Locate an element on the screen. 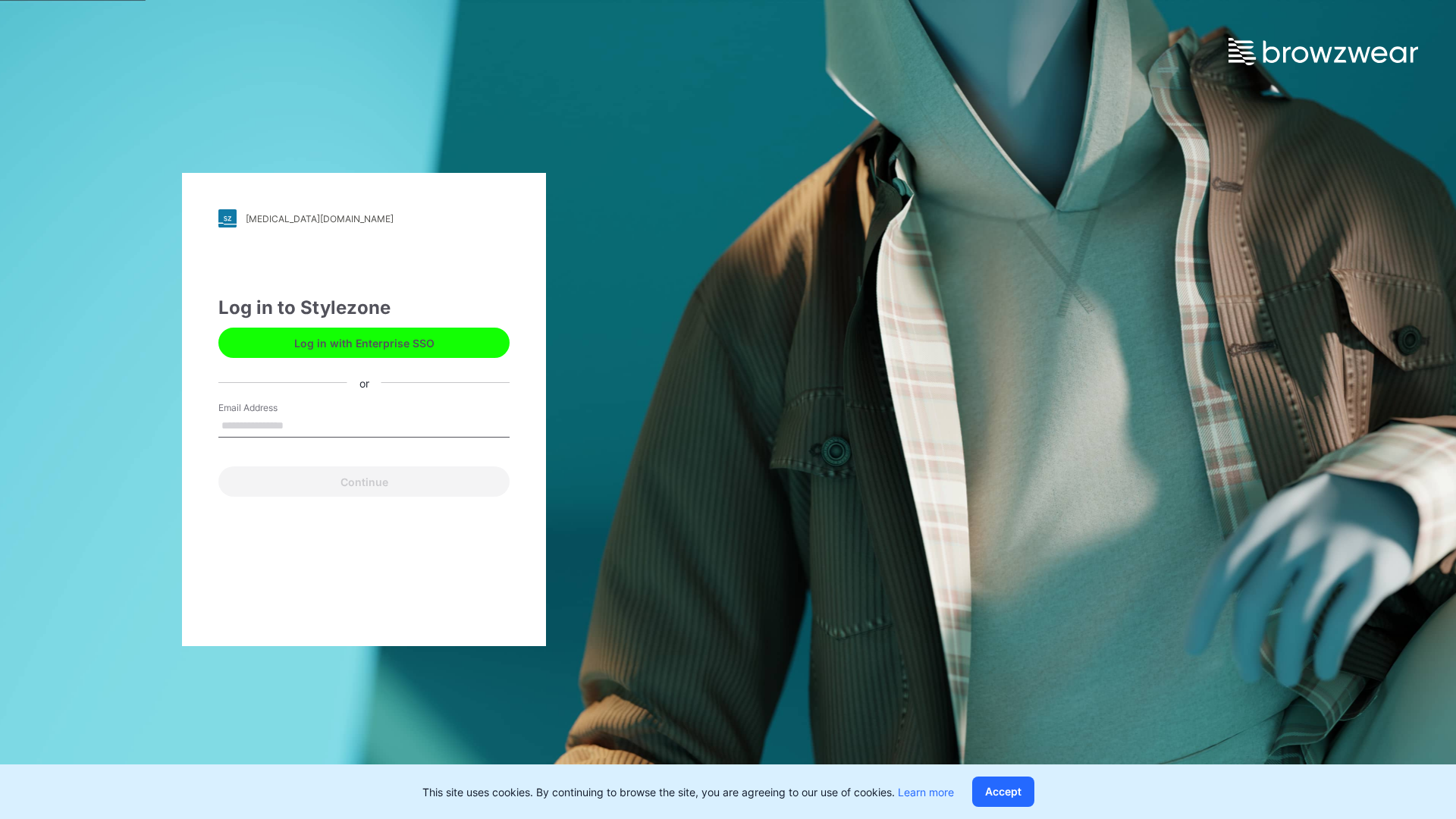 The width and height of the screenshot is (1456, 819). button: Accept is located at coordinates (1003, 792).